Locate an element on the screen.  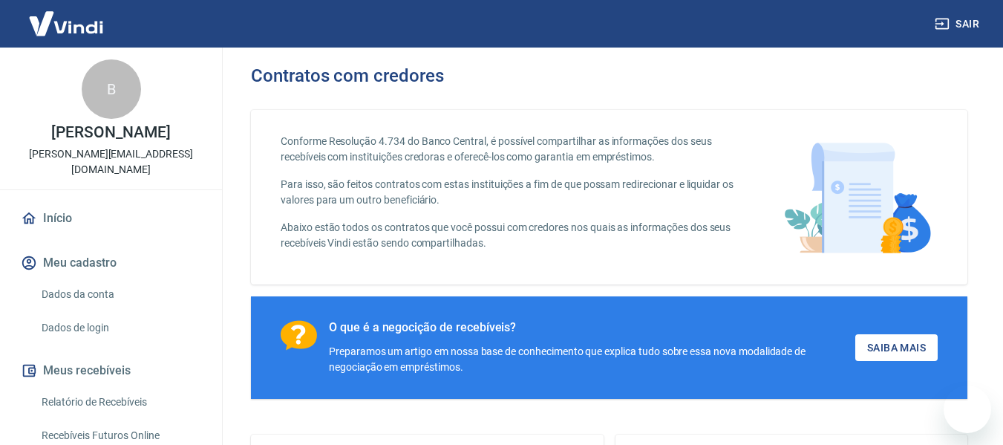
h3: Contratos com credores is located at coordinates (348, 76).